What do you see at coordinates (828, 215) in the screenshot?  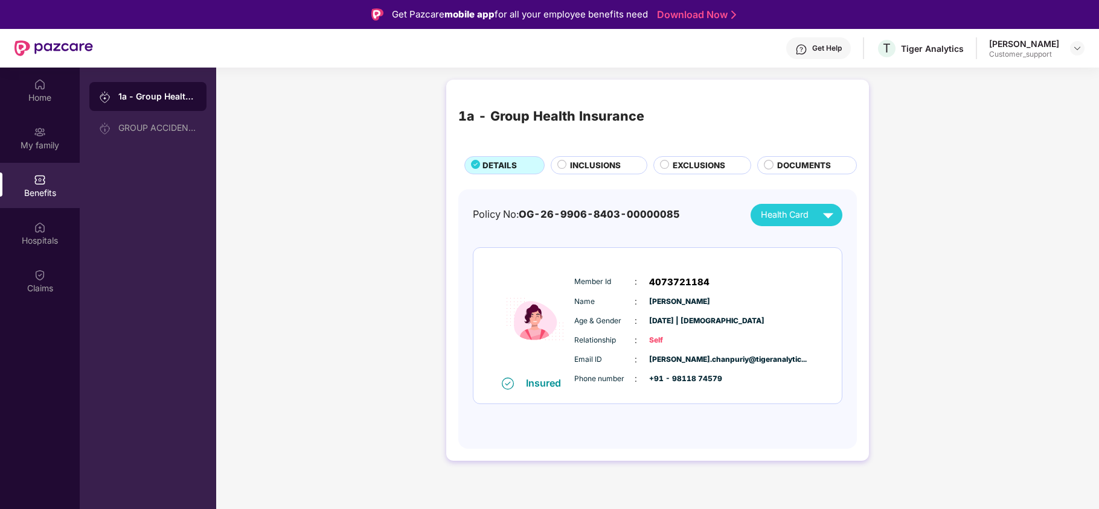 I see `img: svg+xml;base64,PHN2ZyB4bWxucz0iaHR0cDovL3d3dy53My5vcmcvMjAwMC9zdmciIHZpZXdCb3g9IjAgMCAyNCAyNCIgd2...` at bounding box center [828, 215].